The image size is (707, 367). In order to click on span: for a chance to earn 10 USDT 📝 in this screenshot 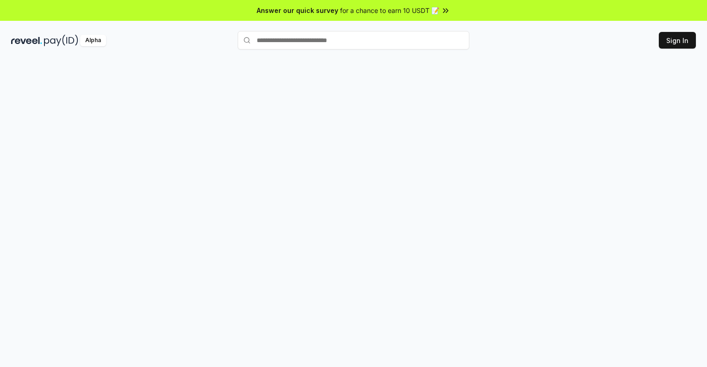, I will do `click(390, 10)`.